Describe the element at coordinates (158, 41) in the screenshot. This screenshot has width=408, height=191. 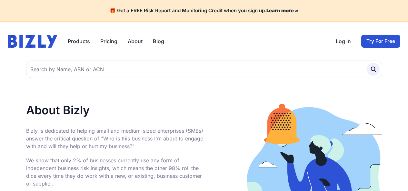
I see `a: Blog` at that location.